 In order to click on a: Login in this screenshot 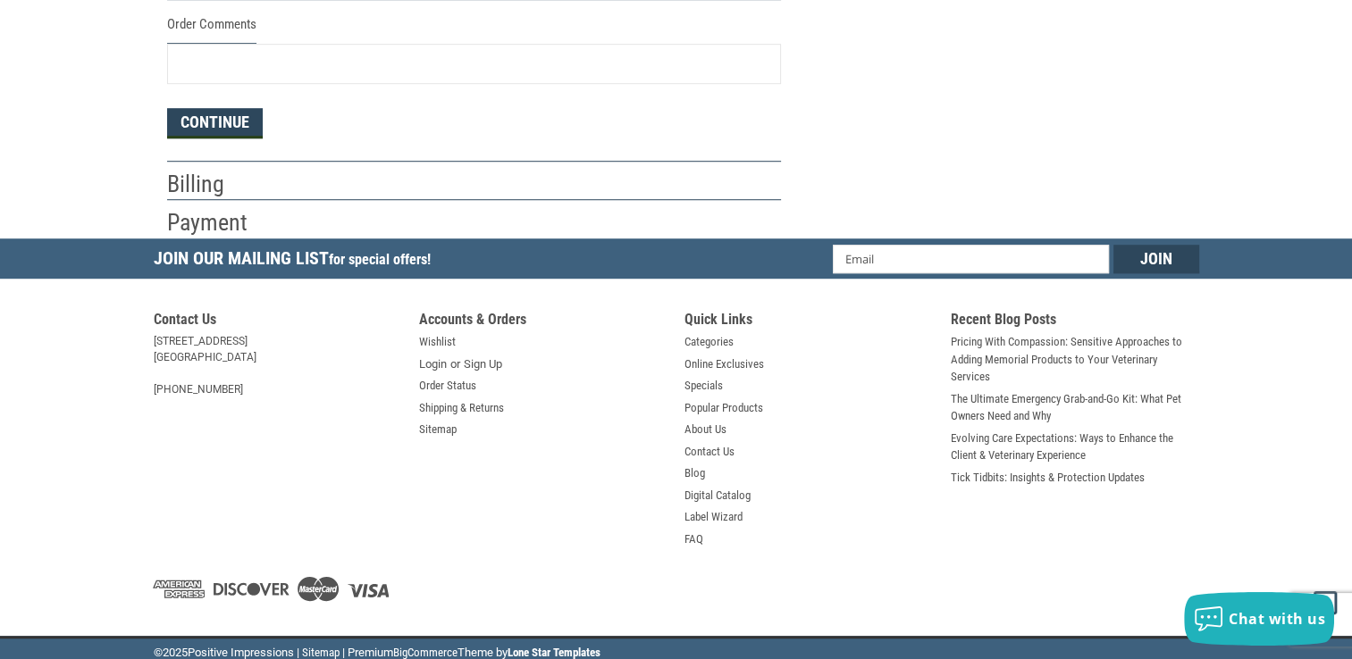, I will do `click(432, 365)`.